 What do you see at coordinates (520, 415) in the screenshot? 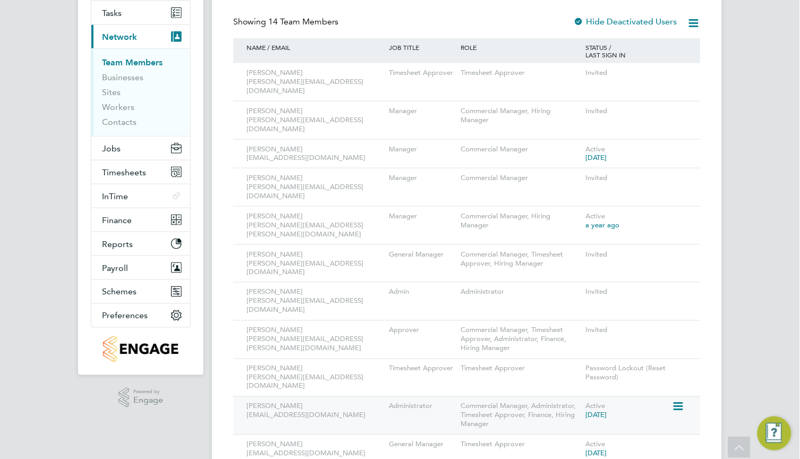
I see `div: Commercial Manager, Administrator, Timesheet Approver, Finance, Hiring Manager` at bounding box center [520, 415].